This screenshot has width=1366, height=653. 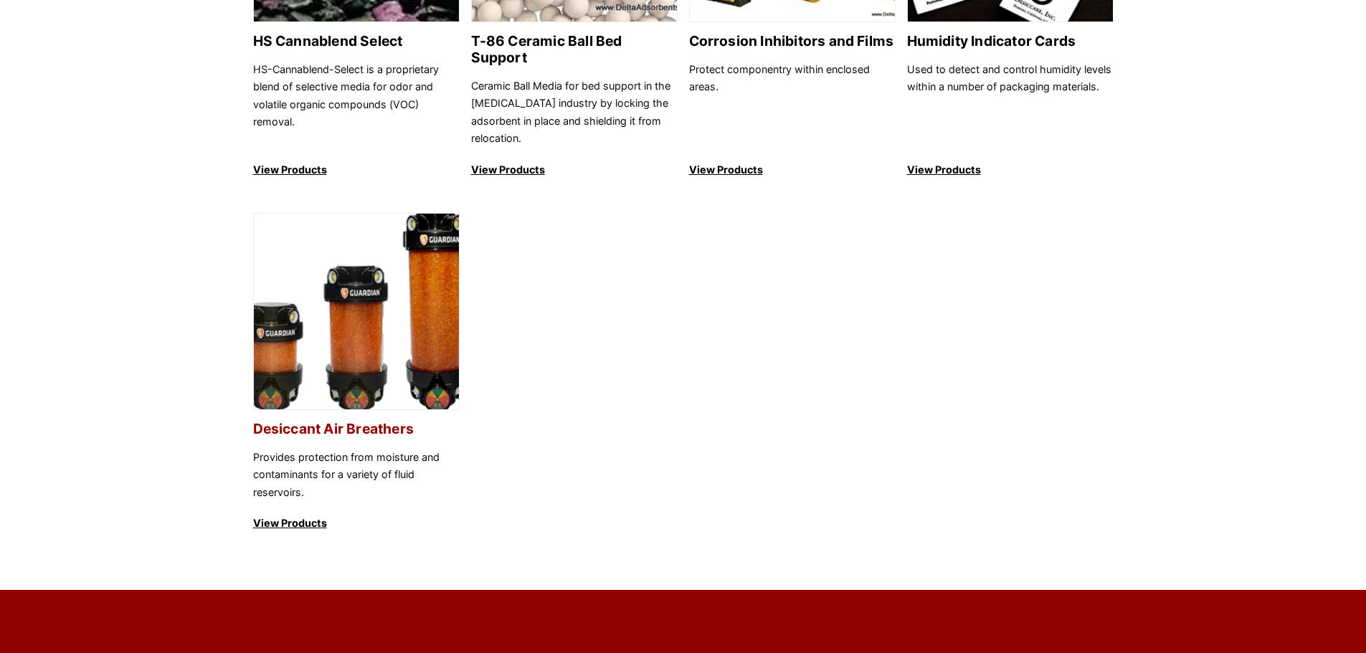 I want to click on p: HS-Cannablend-Select is a proprietary blend of selective media for odor and volatile organic comp..., so click(x=356, y=104).